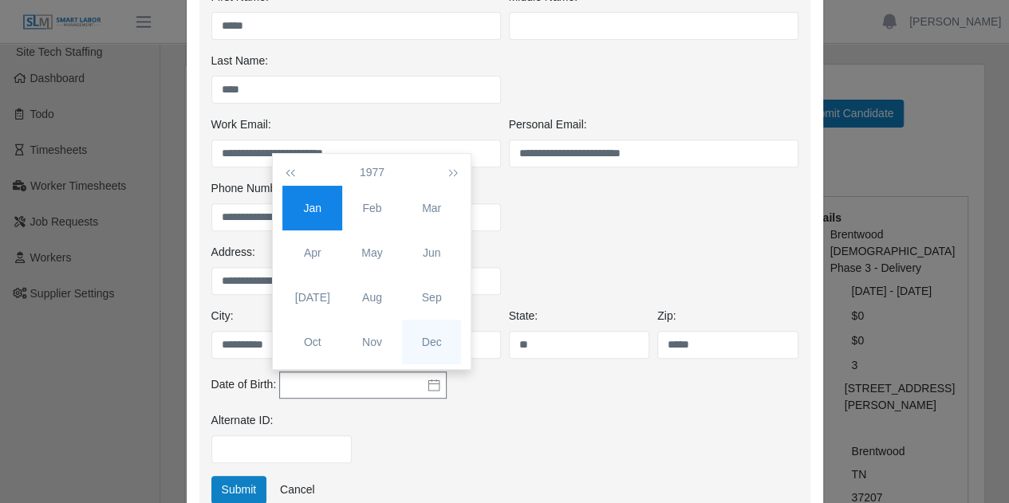  I want to click on div: Jun, so click(432, 253).